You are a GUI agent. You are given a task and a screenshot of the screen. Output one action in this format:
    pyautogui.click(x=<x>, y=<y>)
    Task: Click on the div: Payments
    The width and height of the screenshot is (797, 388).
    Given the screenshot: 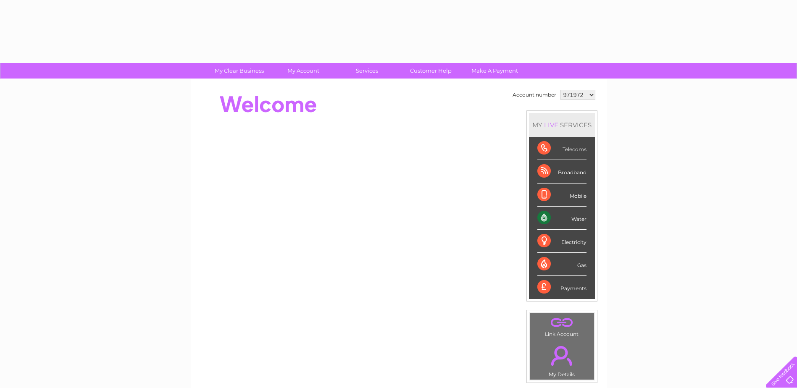 What is the action you would take?
    pyautogui.click(x=562, y=288)
    